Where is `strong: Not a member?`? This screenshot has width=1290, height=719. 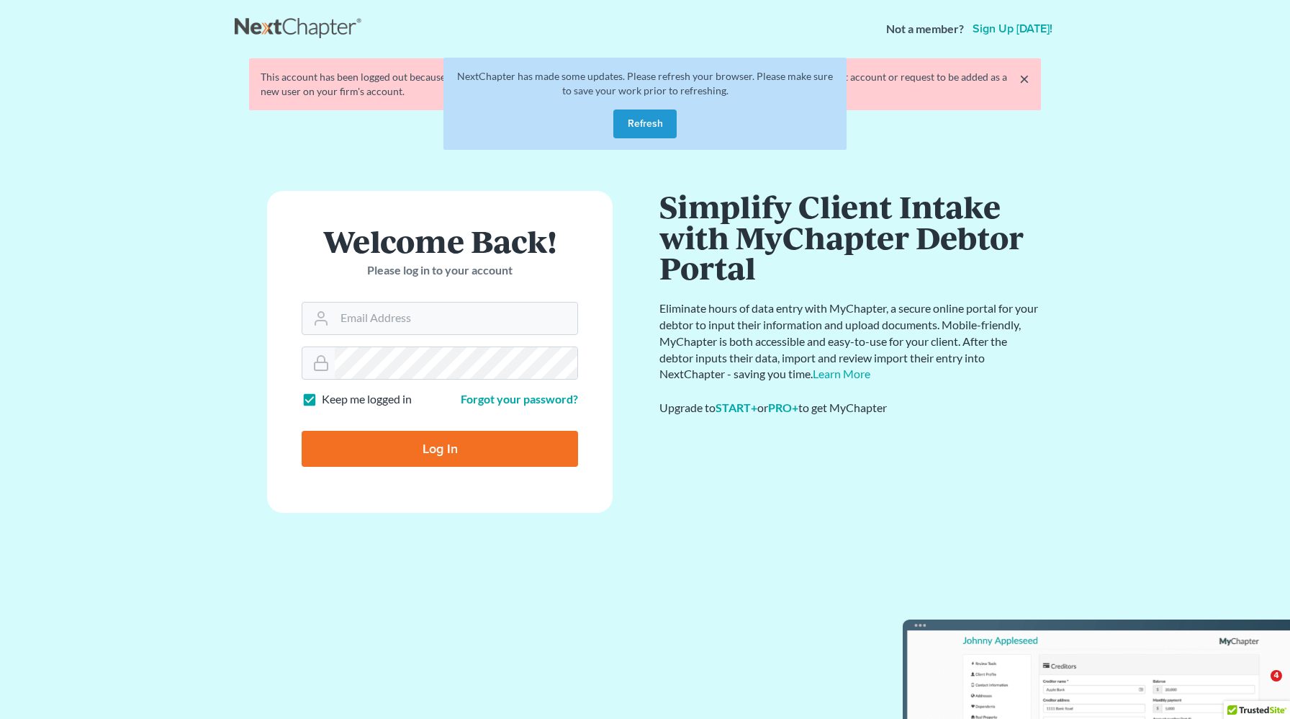
strong: Not a member? is located at coordinates (925, 29).